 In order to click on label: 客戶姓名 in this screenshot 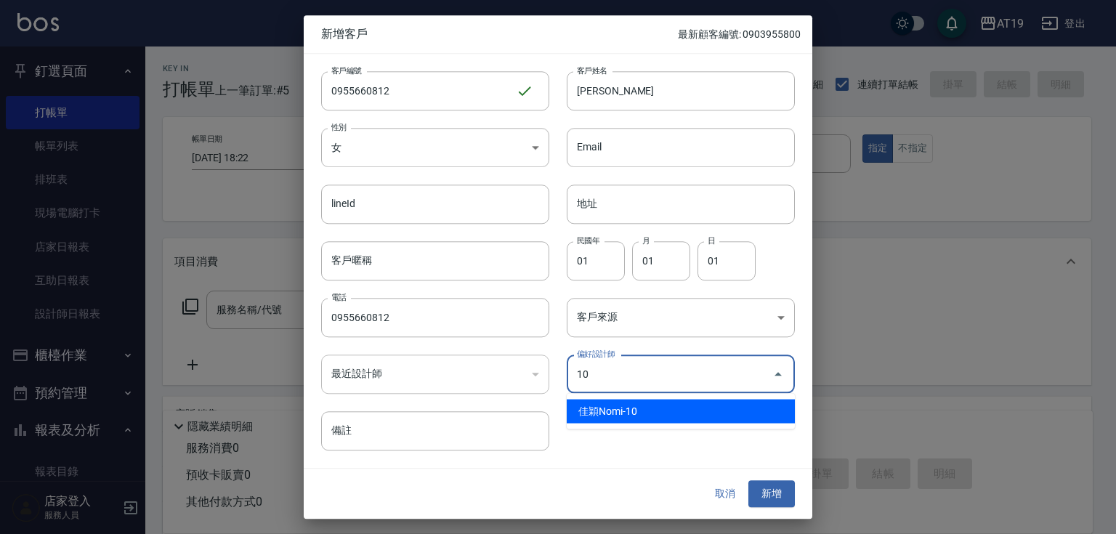, I will do `click(592, 70)`.